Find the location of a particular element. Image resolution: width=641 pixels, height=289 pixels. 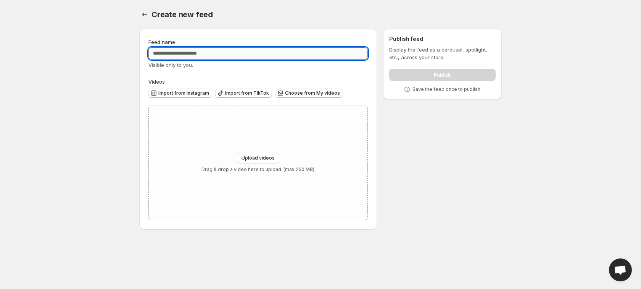

button: Upload videos is located at coordinates (258, 158).